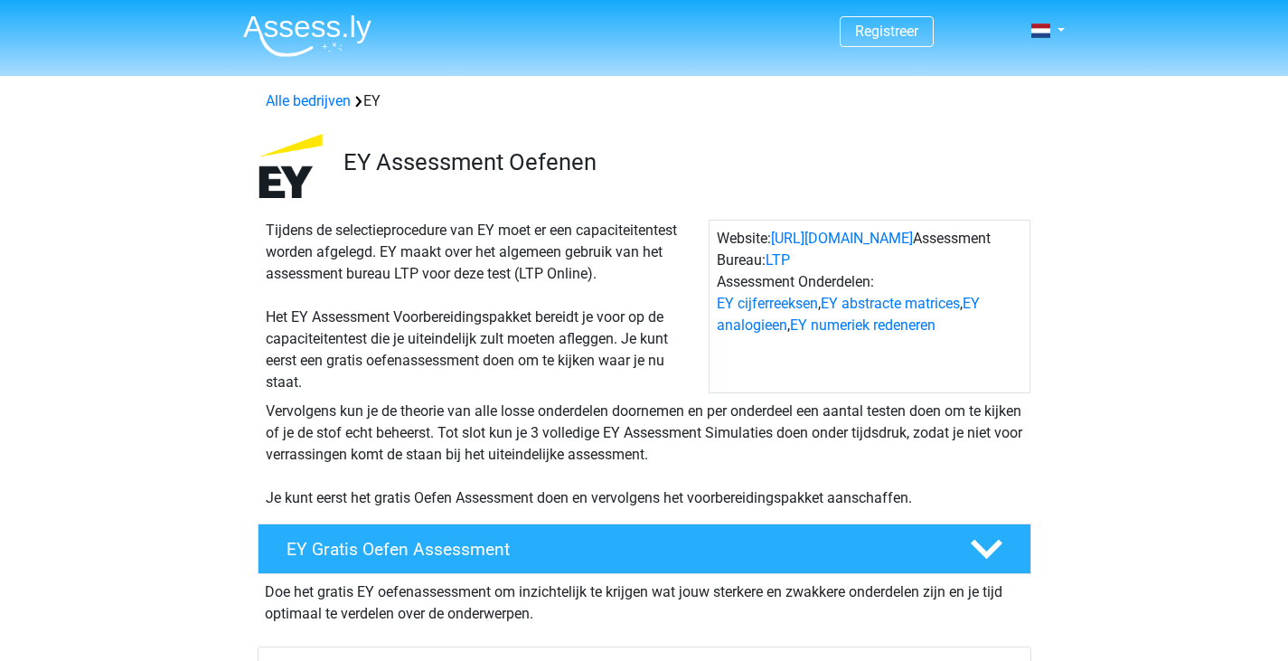 The width and height of the screenshot is (1288, 661). What do you see at coordinates (886, 31) in the screenshot?
I see `a: Registreer` at bounding box center [886, 31].